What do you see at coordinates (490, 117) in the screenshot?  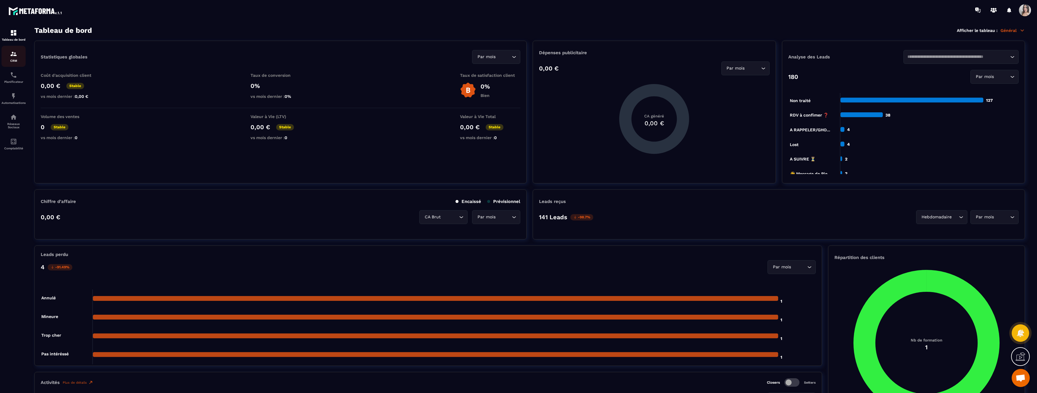 I see `p: Valeur à Vie Total` at bounding box center [490, 117].